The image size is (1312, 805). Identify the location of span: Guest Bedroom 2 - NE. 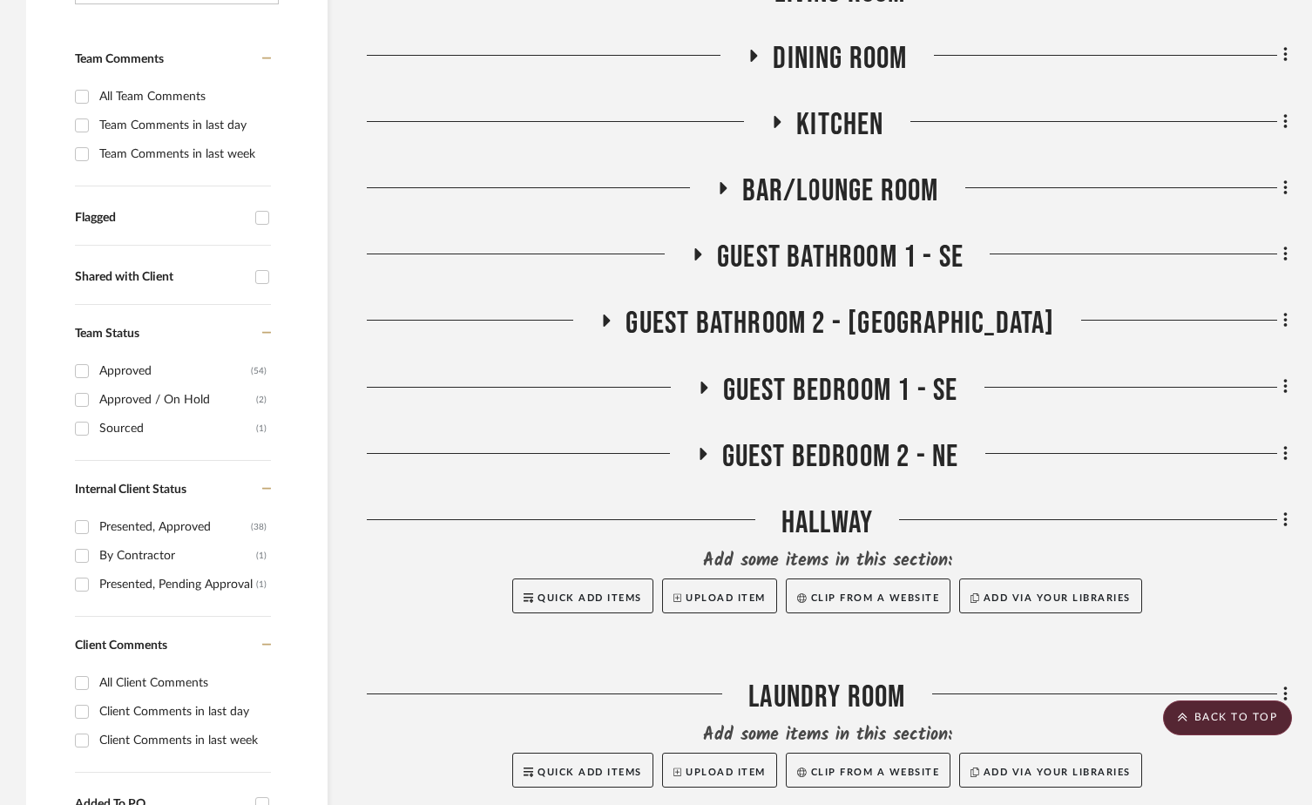
(841, 456).